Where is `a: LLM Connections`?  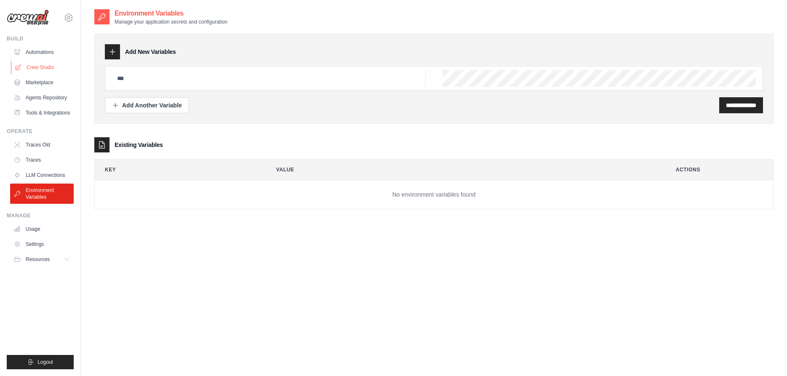
a: LLM Connections is located at coordinates (42, 175).